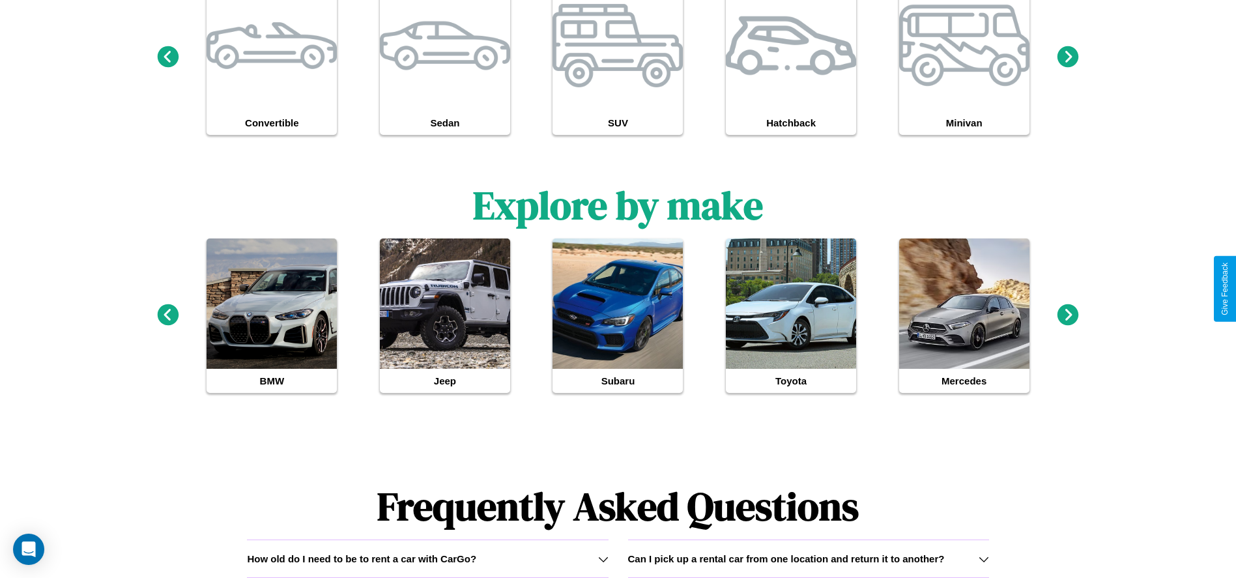  Describe the element at coordinates (618, 506) in the screenshot. I see `h1: Frequently Asked Questions` at that location.